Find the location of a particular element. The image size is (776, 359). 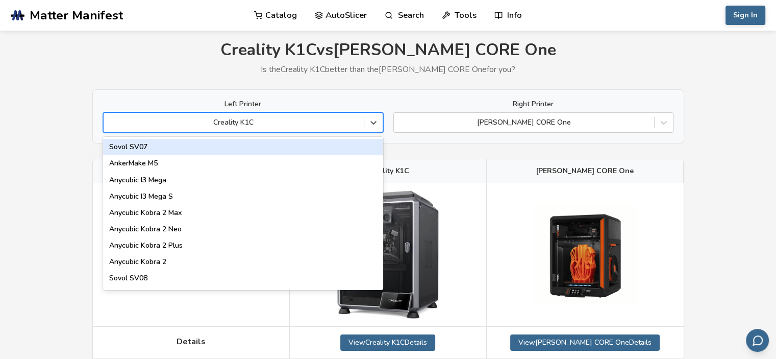

input: Creality K1CSovol SV07AnkerMake M5Anycubic I3 MegaAnycubic I3 Mega SAnycubic Kobra 2 MaxAnycubic ... is located at coordinates (110, 123).